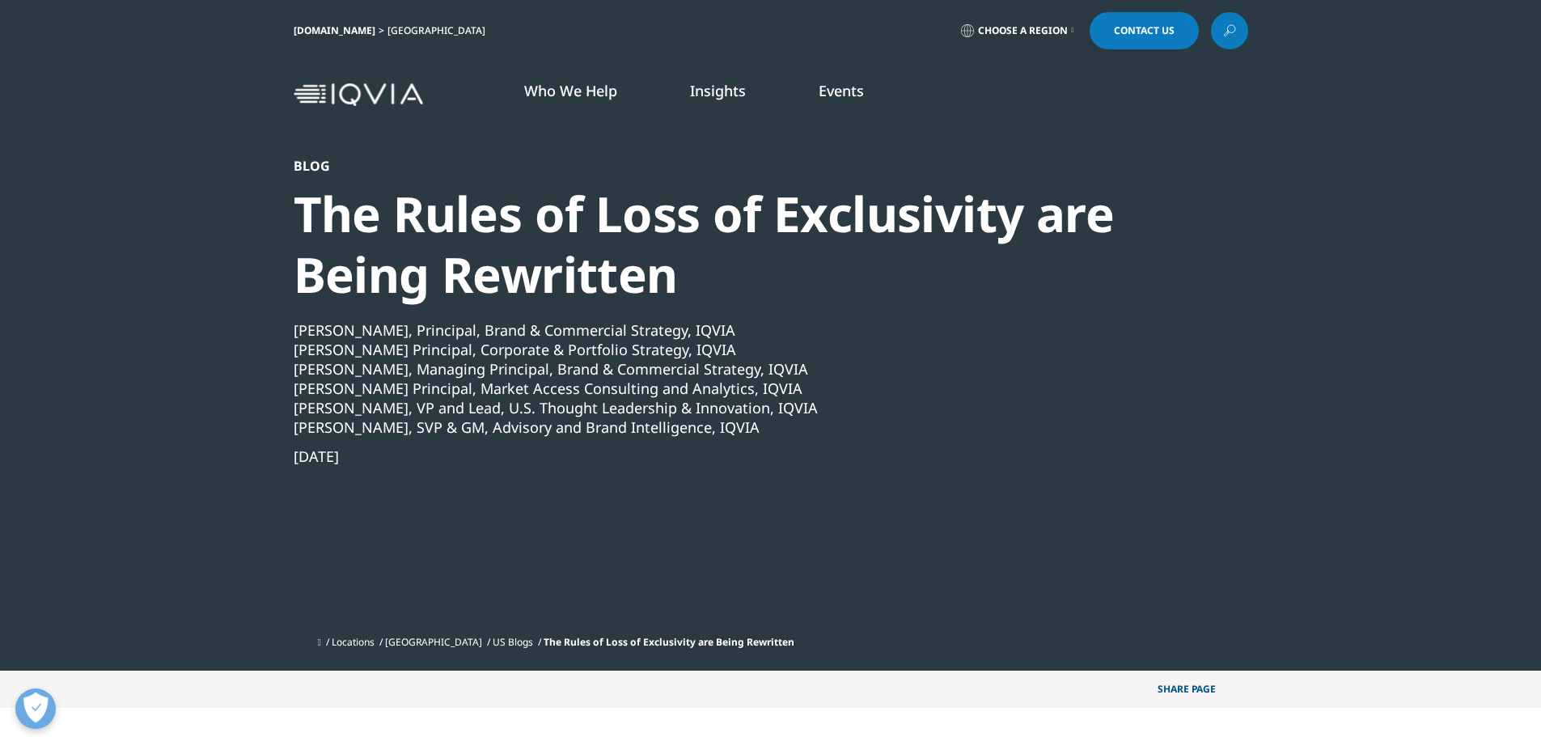 Image resolution: width=1541 pixels, height=737 pixels. What do you see at coordinates (358, 95) in the screenshot?
I see `img: IQVIA Healthcare Information Technology and Pharma Clinical Research Company` at bounding box center [358, 95].